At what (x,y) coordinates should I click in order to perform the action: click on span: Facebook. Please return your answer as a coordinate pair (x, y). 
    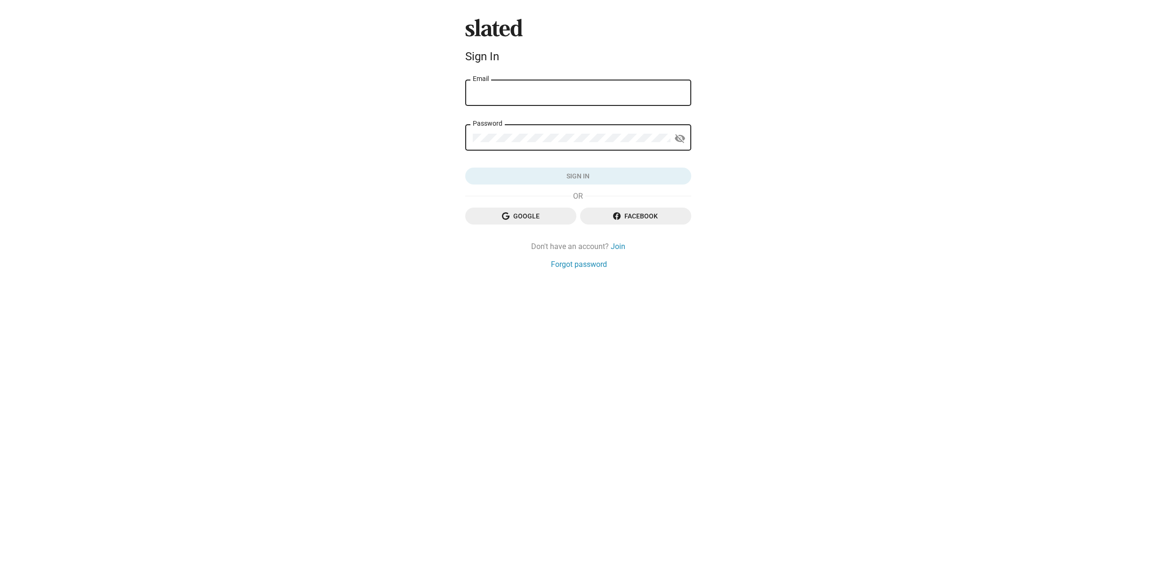
    Looking at the image, I should click on (636, 216).